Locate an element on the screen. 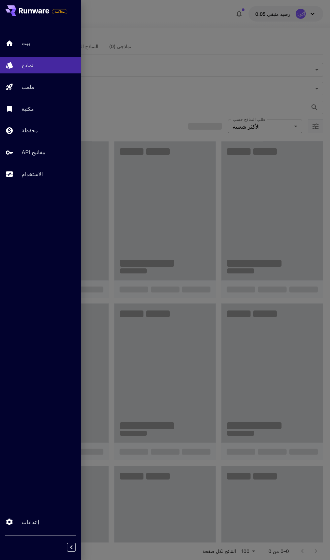 Image resolution: width=330 pixels, height=560 pixels. div: انهيار الشريط الجانبي is located at coordinates (76, 547).